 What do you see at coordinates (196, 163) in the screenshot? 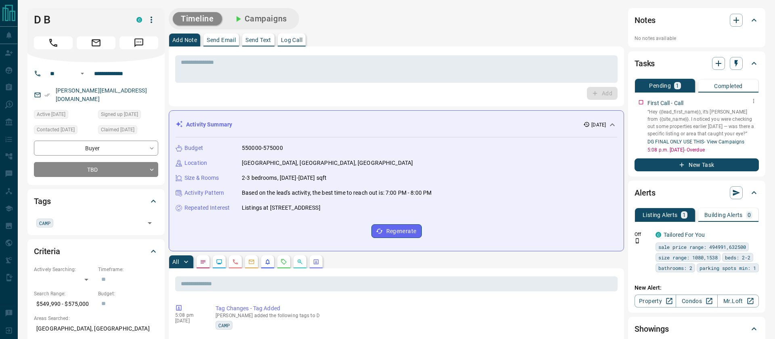
I see `p: Location` at bounding box center [196, 163].